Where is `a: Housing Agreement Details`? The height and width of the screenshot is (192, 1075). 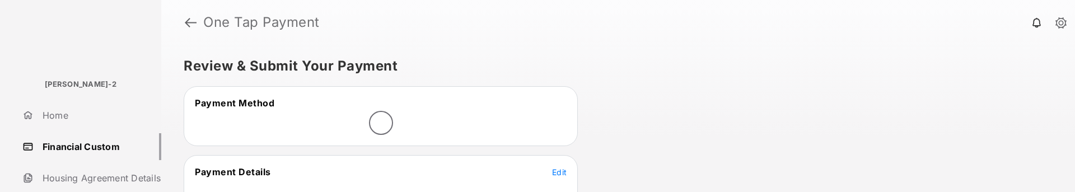
a: Housing Agreement Details is located at coordinates (90, 178).